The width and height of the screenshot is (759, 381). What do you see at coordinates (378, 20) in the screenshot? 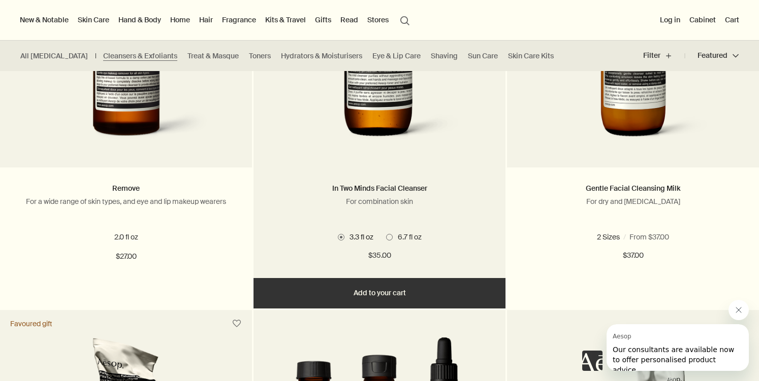
I see `button: Stores` at bounding box center [378, 20].